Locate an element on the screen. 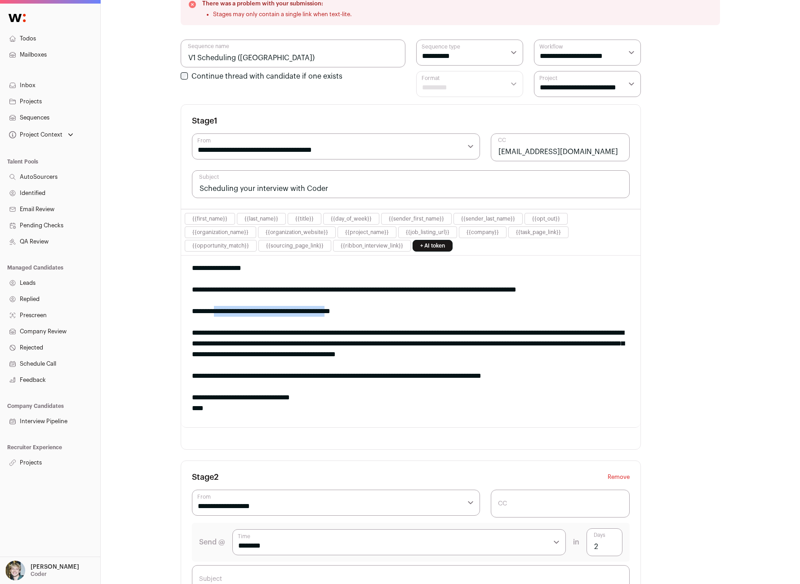 Image resolution: width=800 pixels, height=584 pixels. button: {{opportunity_match}} is located at coordinates (221, 246).